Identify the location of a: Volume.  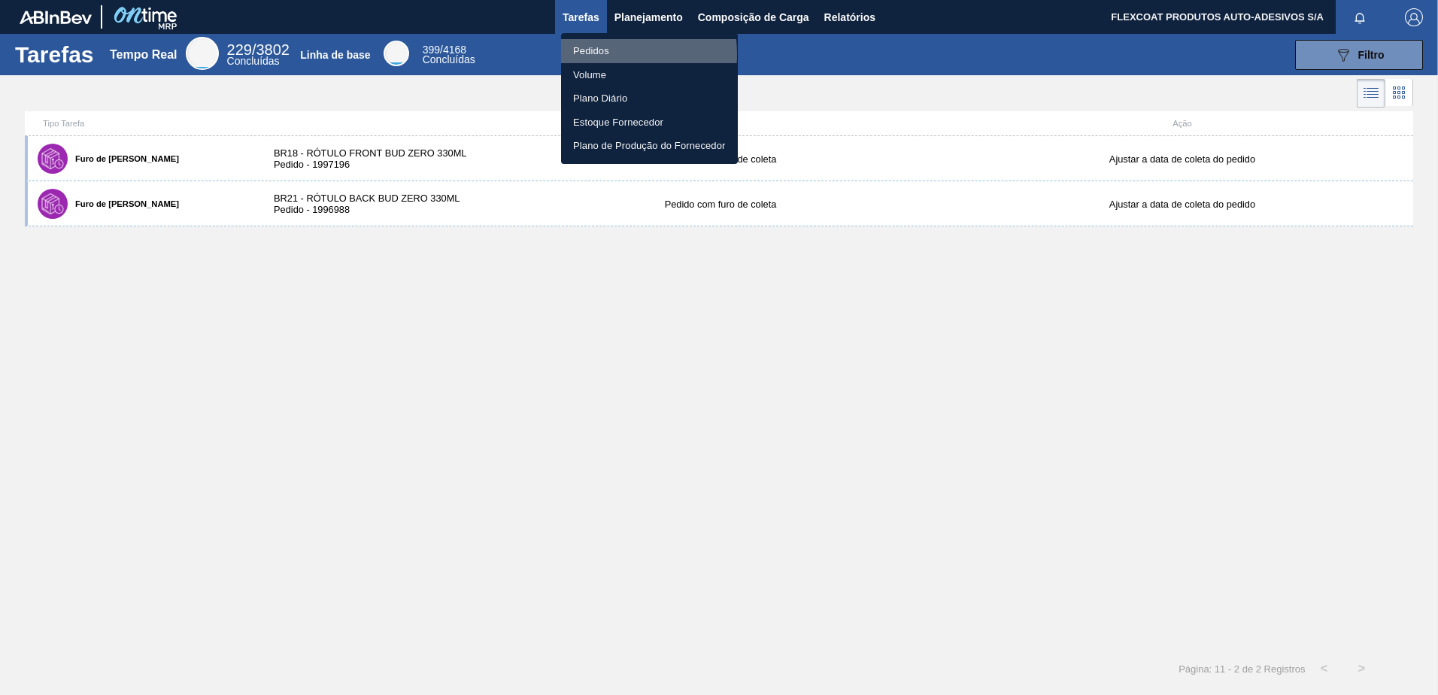
(649, 75).